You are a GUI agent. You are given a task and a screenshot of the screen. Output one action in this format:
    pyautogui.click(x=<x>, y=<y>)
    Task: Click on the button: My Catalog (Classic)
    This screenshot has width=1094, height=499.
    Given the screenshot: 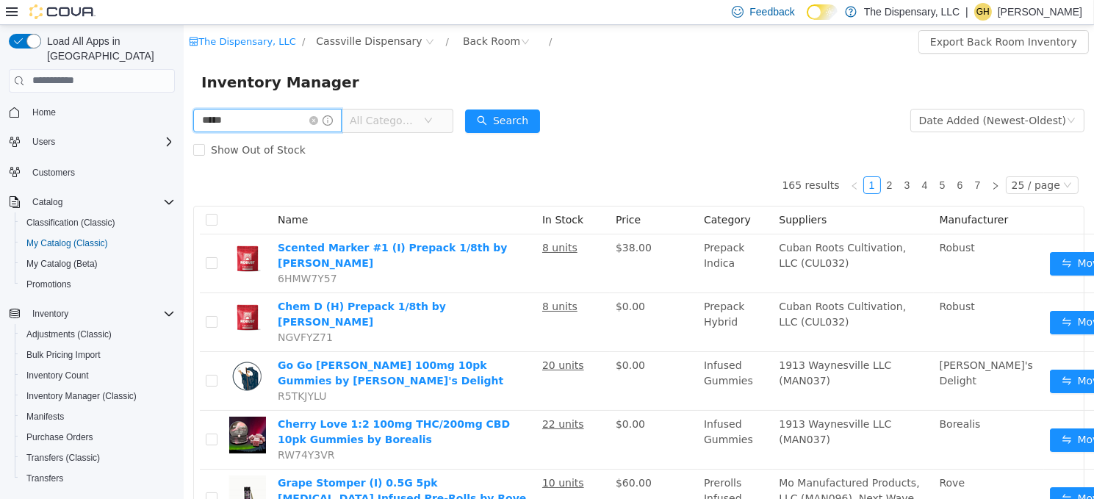 What is the action you would take?
    pyautogui.click(x=98, y=243)
    